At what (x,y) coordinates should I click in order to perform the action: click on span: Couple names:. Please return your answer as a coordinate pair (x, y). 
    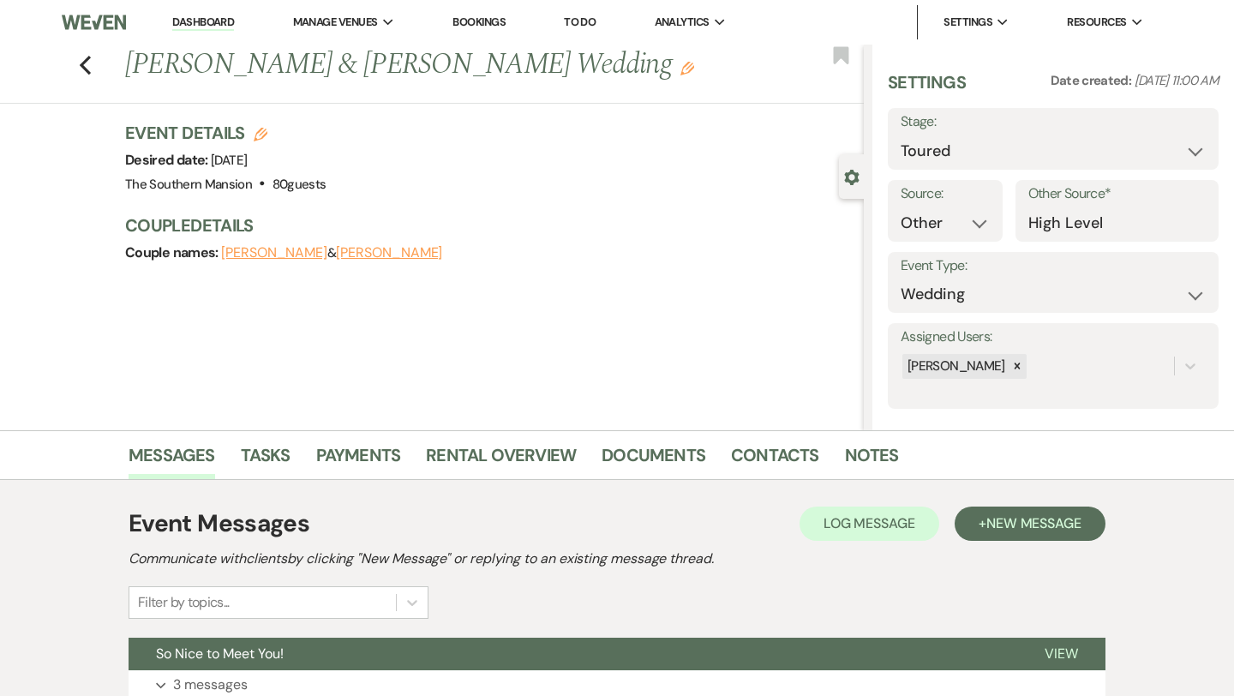
    Looking at the image, I should click on (173, 252).